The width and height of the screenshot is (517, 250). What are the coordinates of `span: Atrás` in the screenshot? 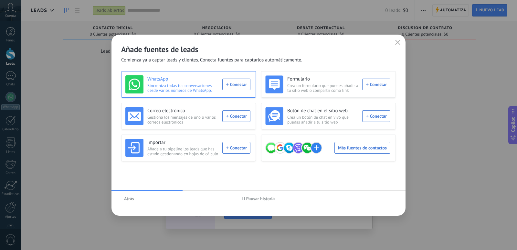 It's located at (129, 199).